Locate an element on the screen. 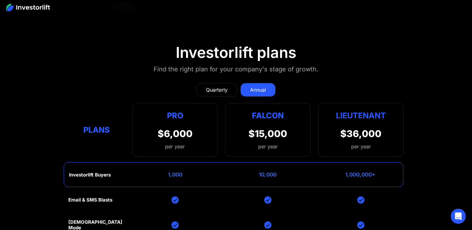  div: $15,000 is located at coordinates (268, 133).